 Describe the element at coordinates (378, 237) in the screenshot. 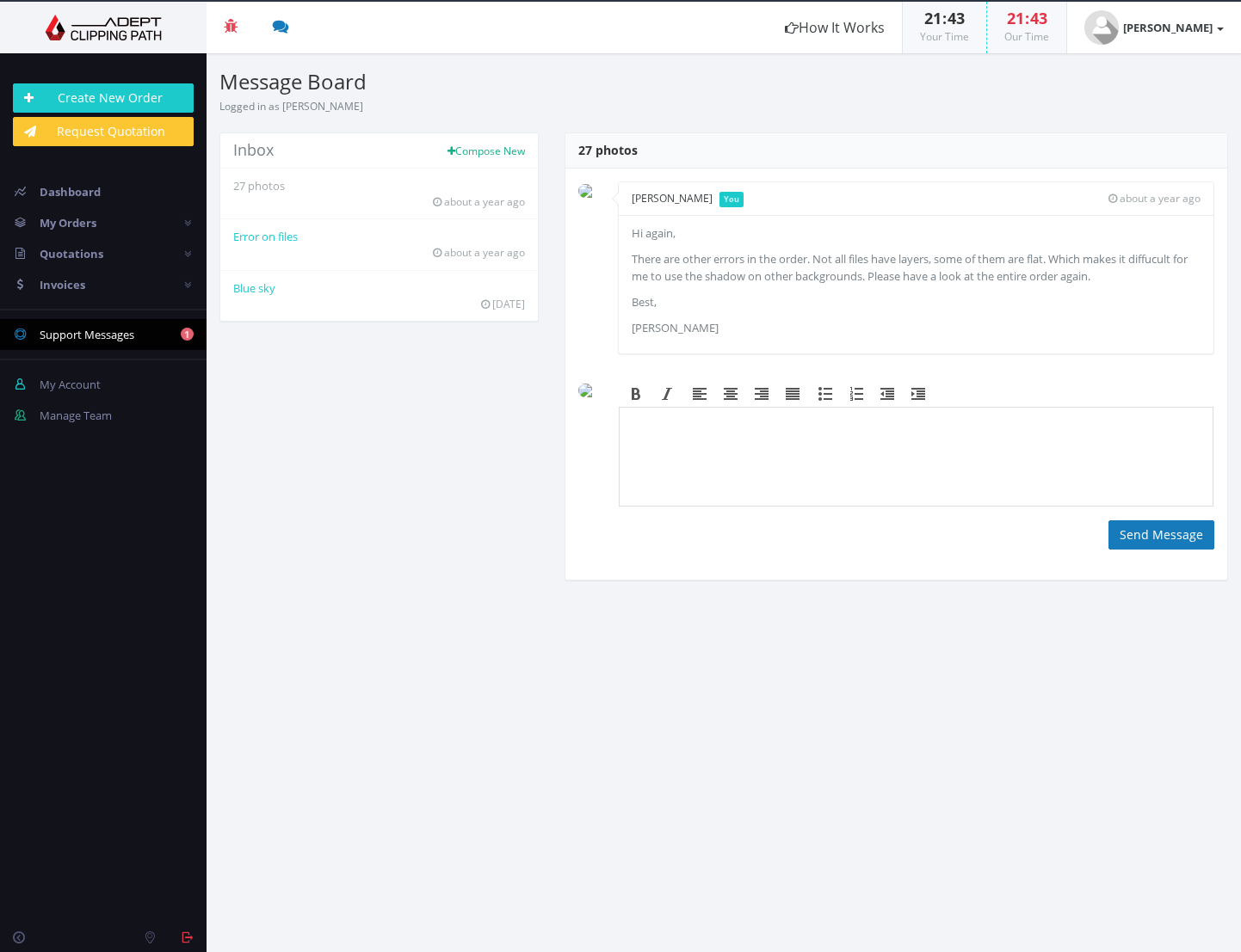

I see `a: Error on files` at that location.